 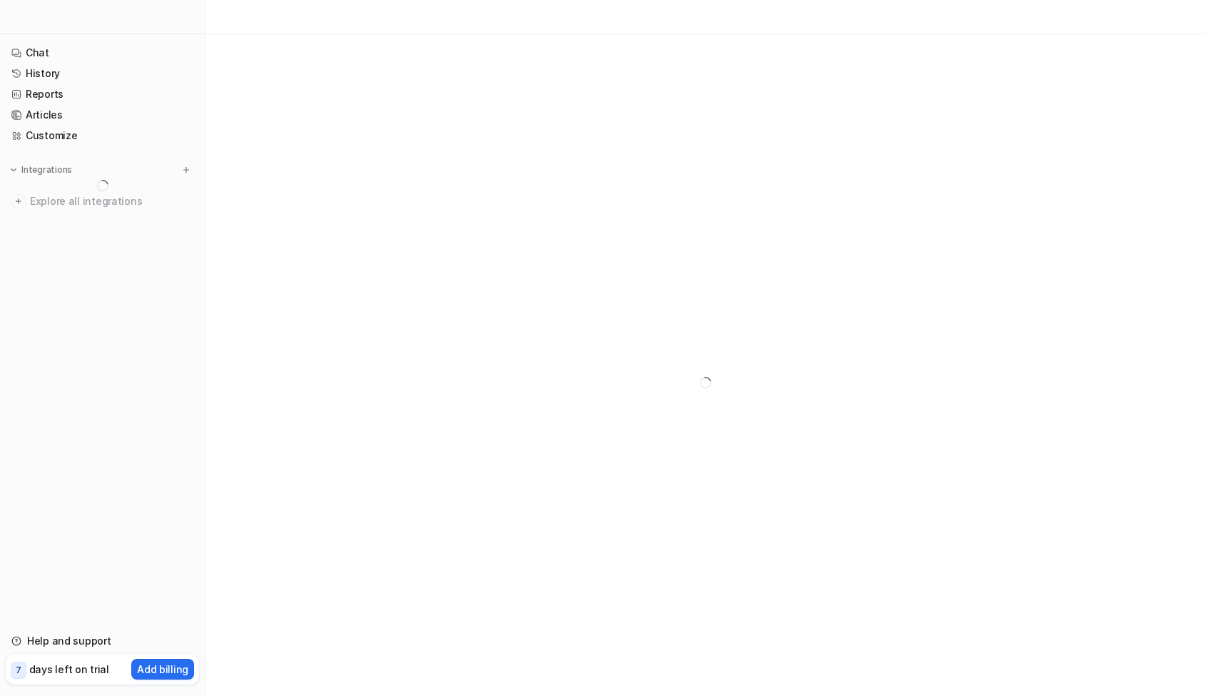 I want to click on p: 7, so click(x=19, y=670).